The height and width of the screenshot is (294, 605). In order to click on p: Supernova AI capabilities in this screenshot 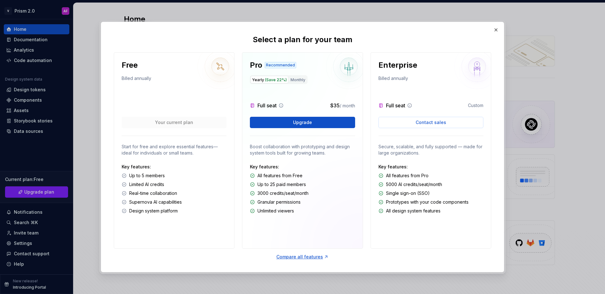, I will do `click(155, 202)`.